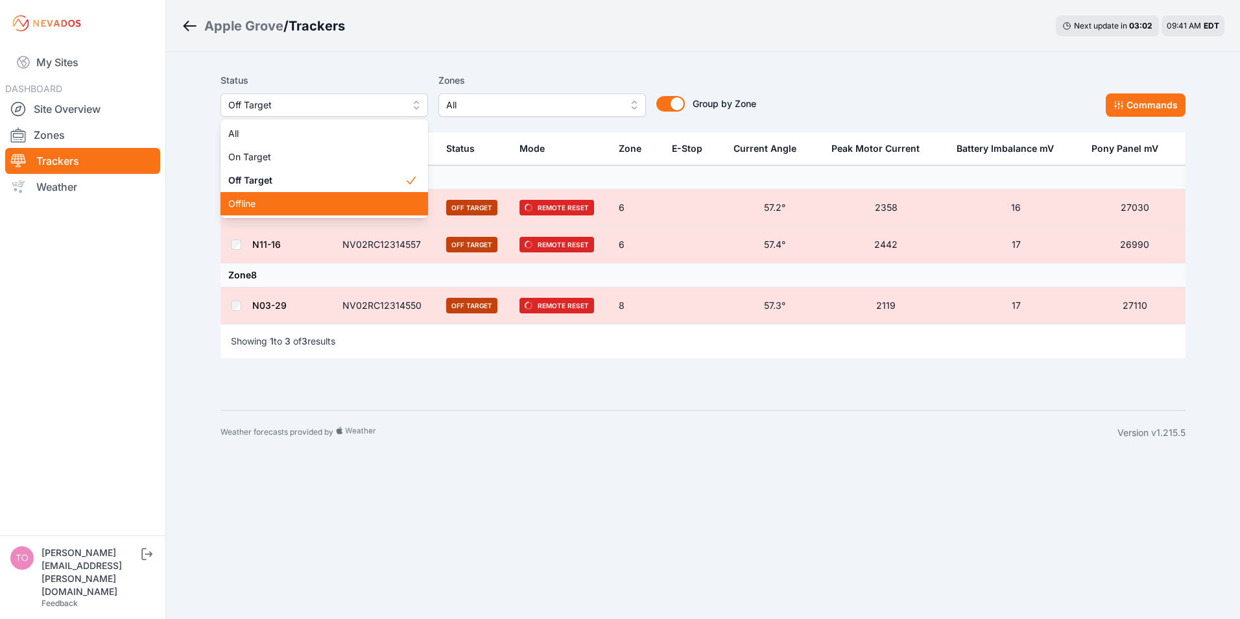 The image size is (1240, 619). Describe the element at coordinates (324, 169) in the screenshot. I see `div: Off Target` at that location.